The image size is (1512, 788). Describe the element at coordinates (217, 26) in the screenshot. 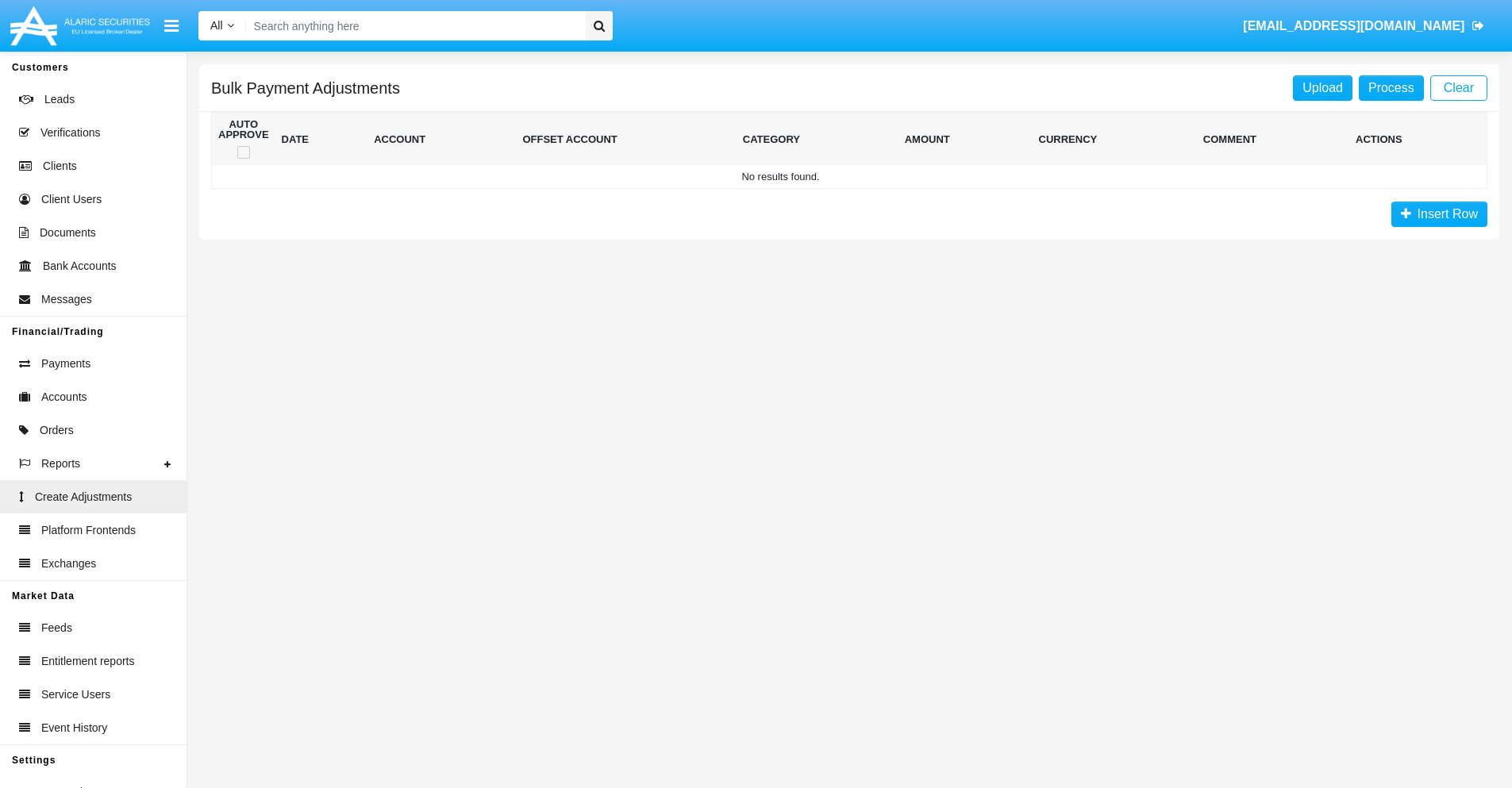

I see `span: All` at that location.